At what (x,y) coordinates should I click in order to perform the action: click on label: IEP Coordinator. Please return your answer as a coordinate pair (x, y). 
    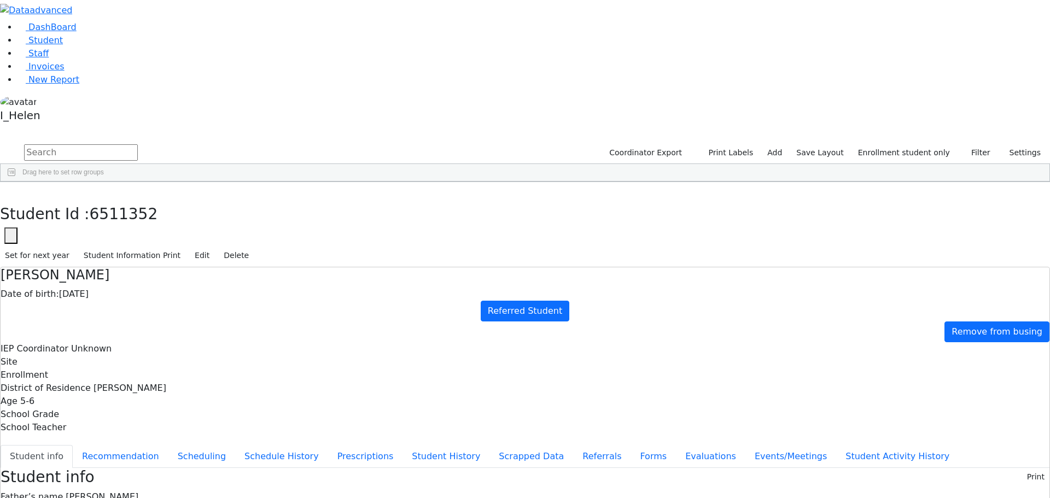
    Looking at the image, I should click on (34, 349).